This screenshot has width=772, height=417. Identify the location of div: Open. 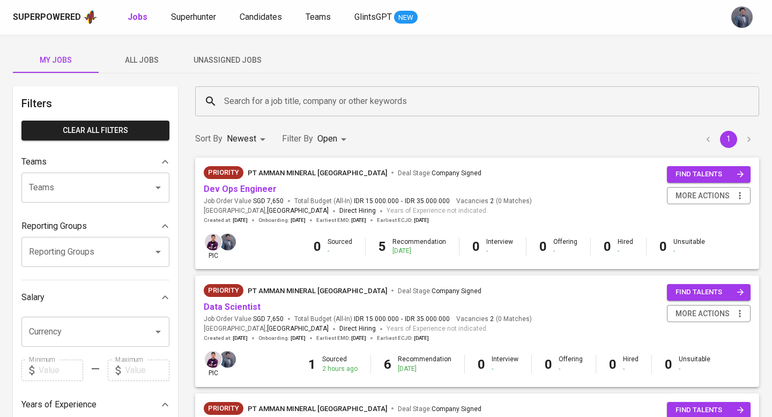
(334, 139).